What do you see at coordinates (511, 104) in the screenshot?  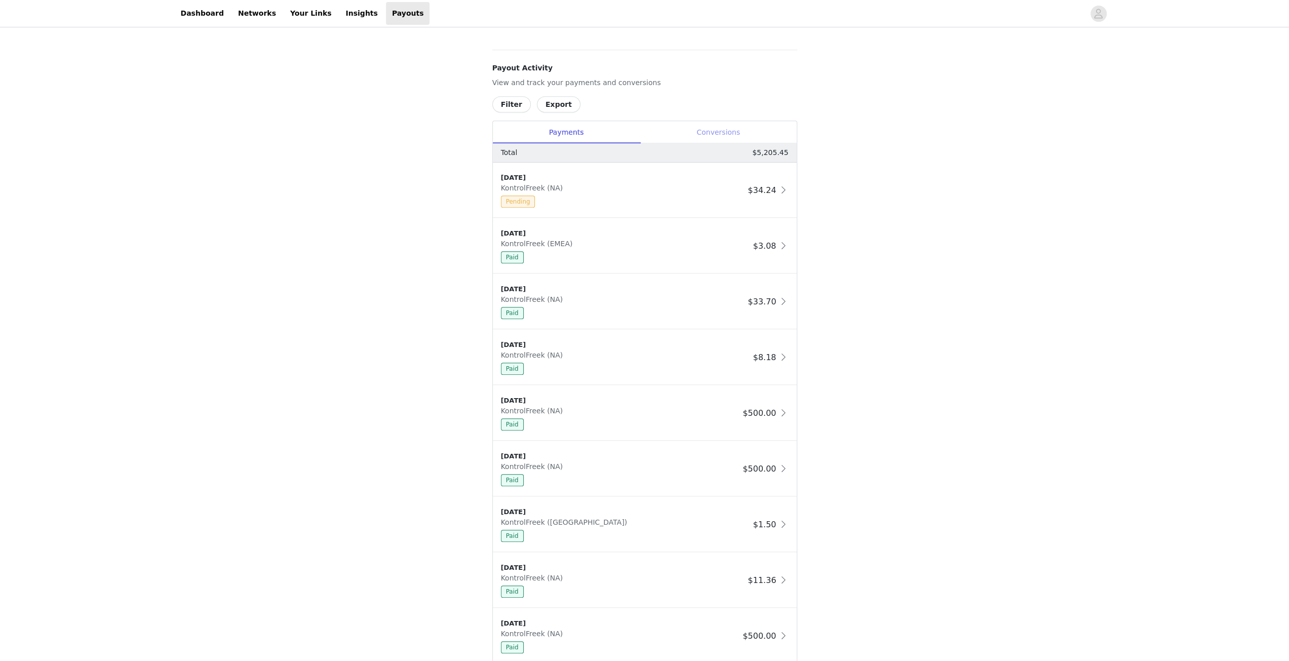 I see `button: Filter` at bounding box center [511, 104].